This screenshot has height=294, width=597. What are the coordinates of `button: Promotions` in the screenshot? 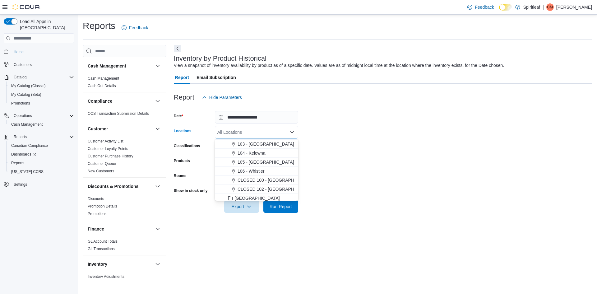 It's located at (41, 103).